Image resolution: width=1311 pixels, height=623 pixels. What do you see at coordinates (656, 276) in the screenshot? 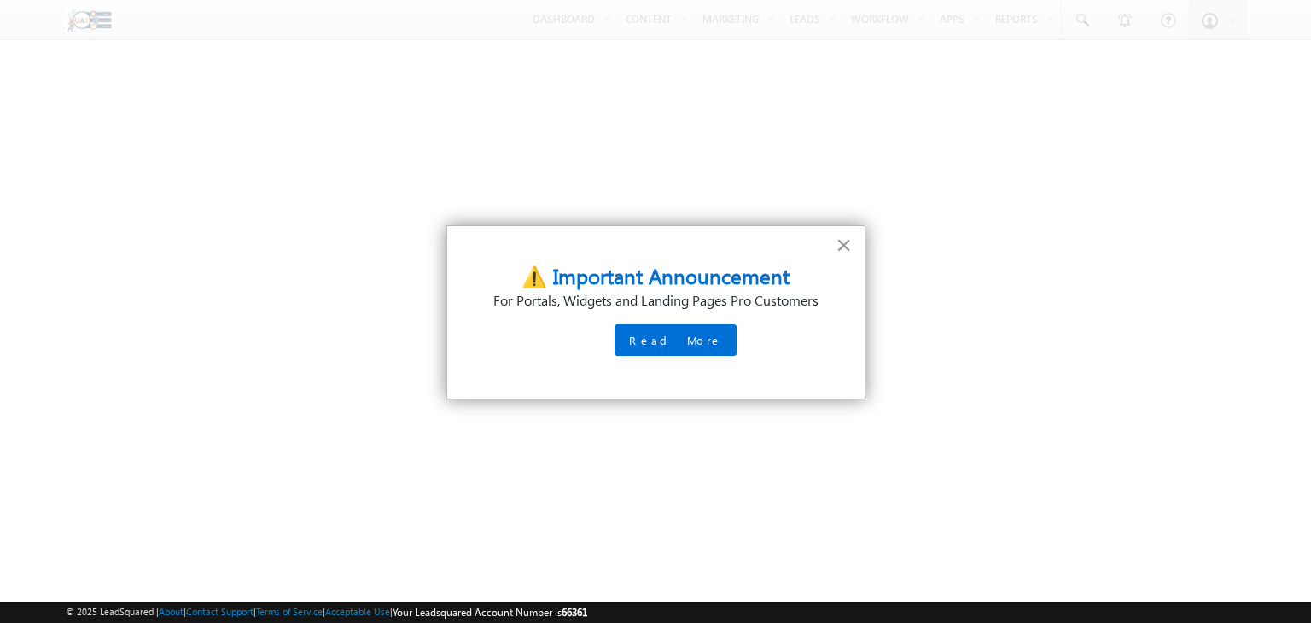
I see `p: ⚠️ Important Announcement` at bounding box center [656, 276].